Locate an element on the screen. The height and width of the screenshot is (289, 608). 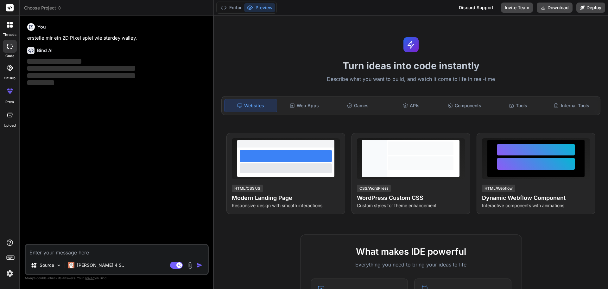
p: Responsive design with smooth interactions is located at coordinates (286, 205).